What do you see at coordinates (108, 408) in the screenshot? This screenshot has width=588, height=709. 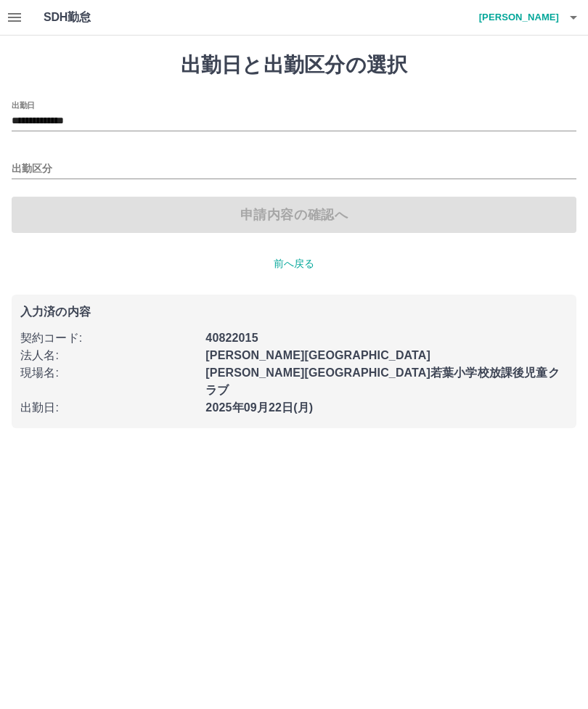 I see `p: 出勤日 :` at bounding box center [108, 408].